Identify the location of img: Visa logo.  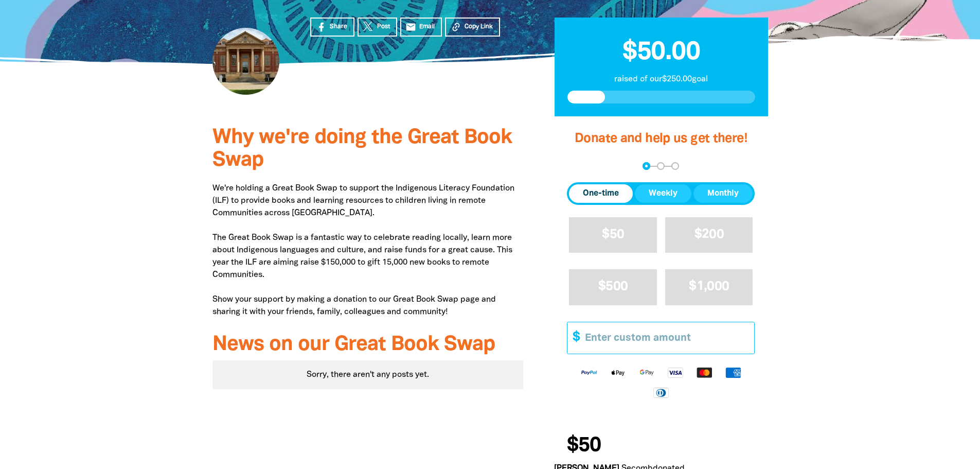
(676, 372).